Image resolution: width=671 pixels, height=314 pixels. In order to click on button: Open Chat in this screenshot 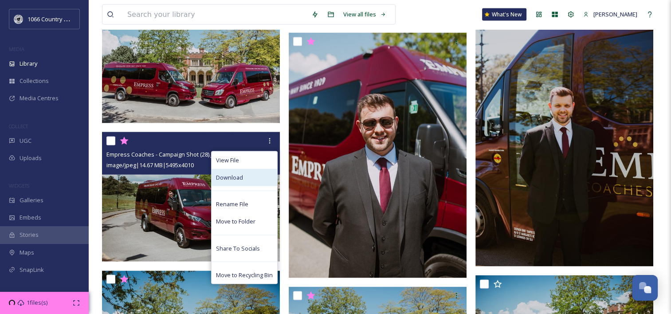, I will do `click(645, 288)`.